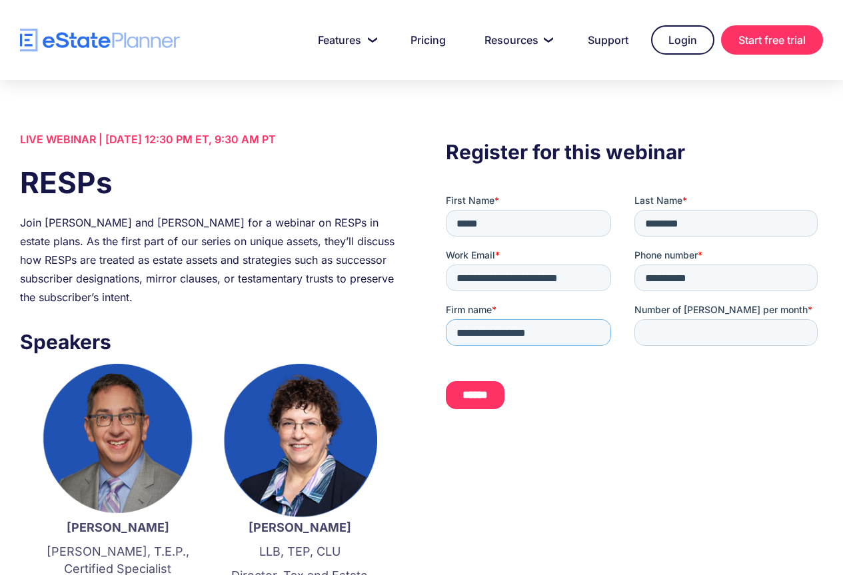  I want to click on a: Pricing, so click(428, 40).